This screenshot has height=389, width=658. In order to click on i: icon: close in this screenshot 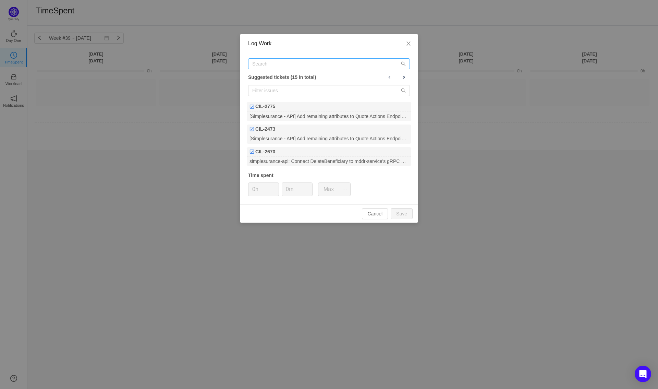, I will do `click(408, 44)`.